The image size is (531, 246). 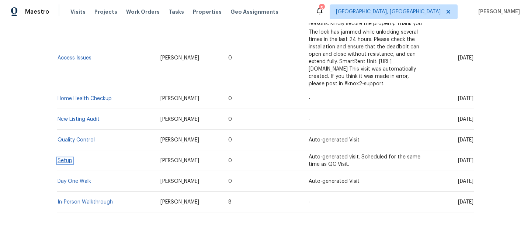 I want to click on span: Auto-generated visit. Scheduled for the same time as QC Visit., so click(x=364, y=160).